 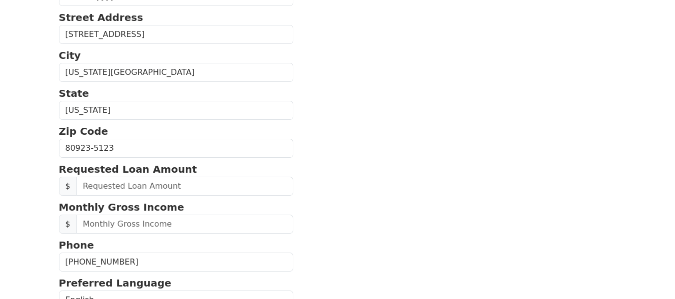 What do you see at coordinates (115, 283) in the screenshot?
I see `strong: Preferred Language` at bounding box center [115, 283].